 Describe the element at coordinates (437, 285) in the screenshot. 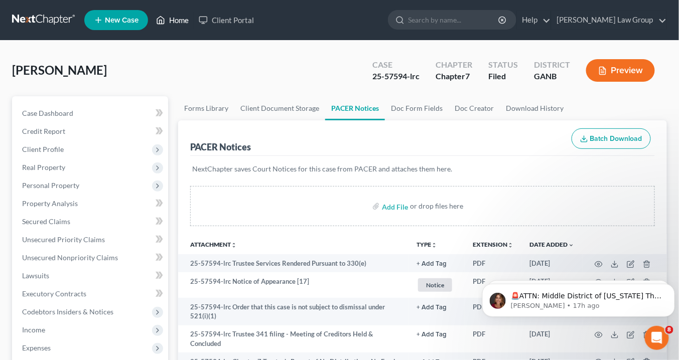

I see `a: Notice` at that location.